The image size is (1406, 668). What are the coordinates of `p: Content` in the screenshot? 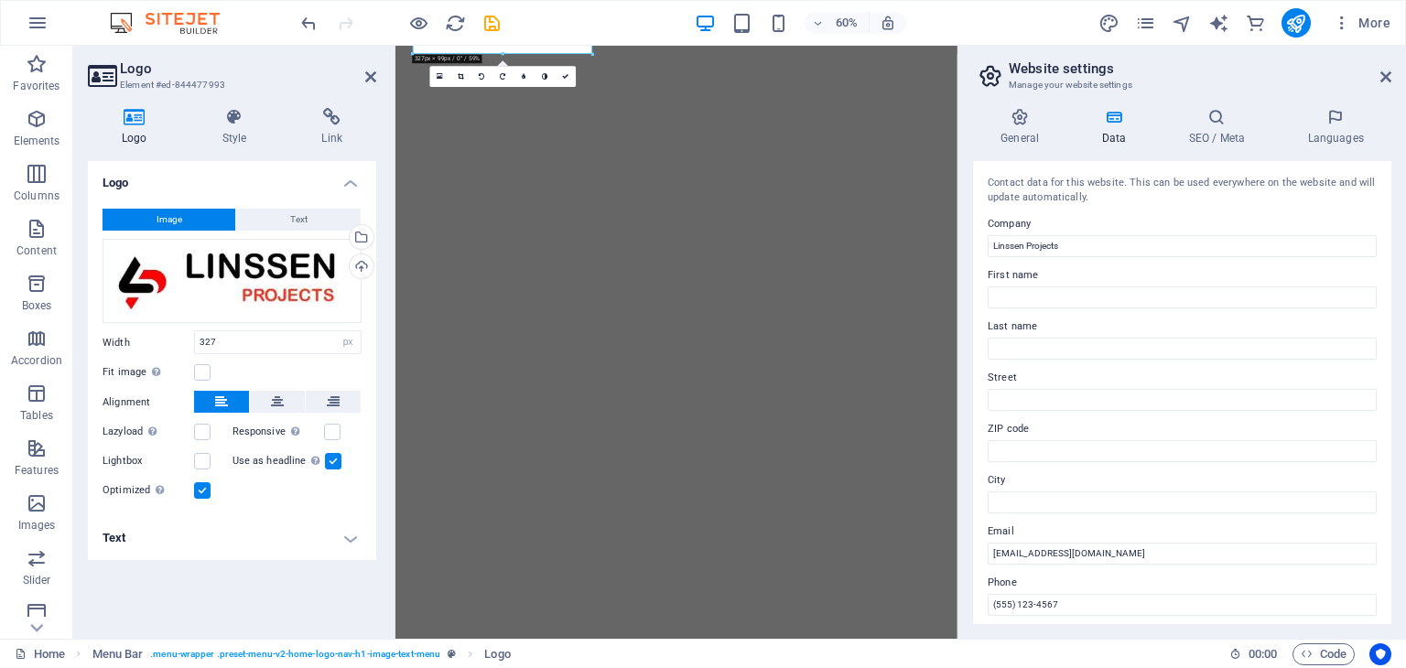 It's located at (37, 251).